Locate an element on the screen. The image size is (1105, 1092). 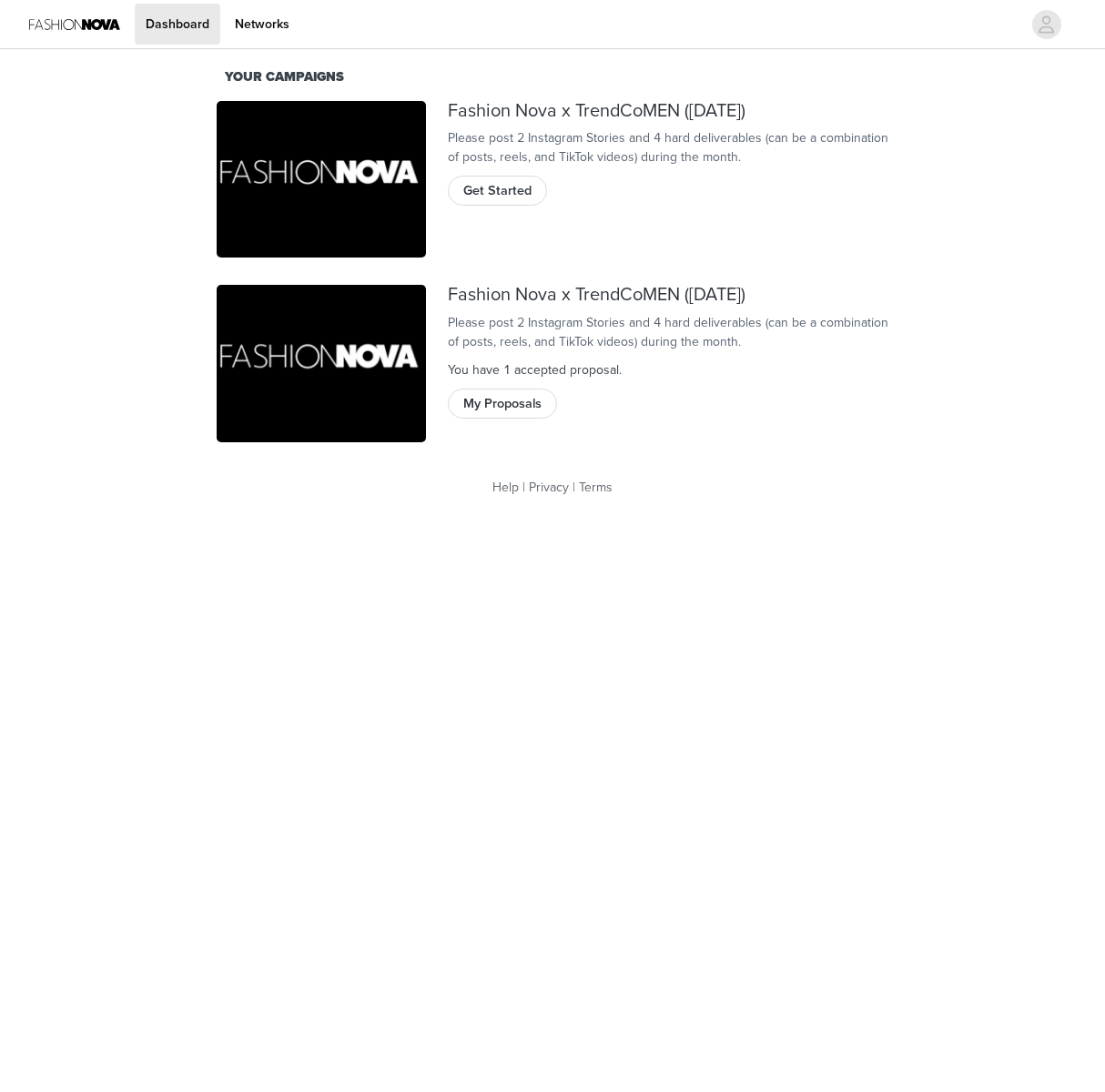
div: Your Campaigns is located at coordinates (552, 77).